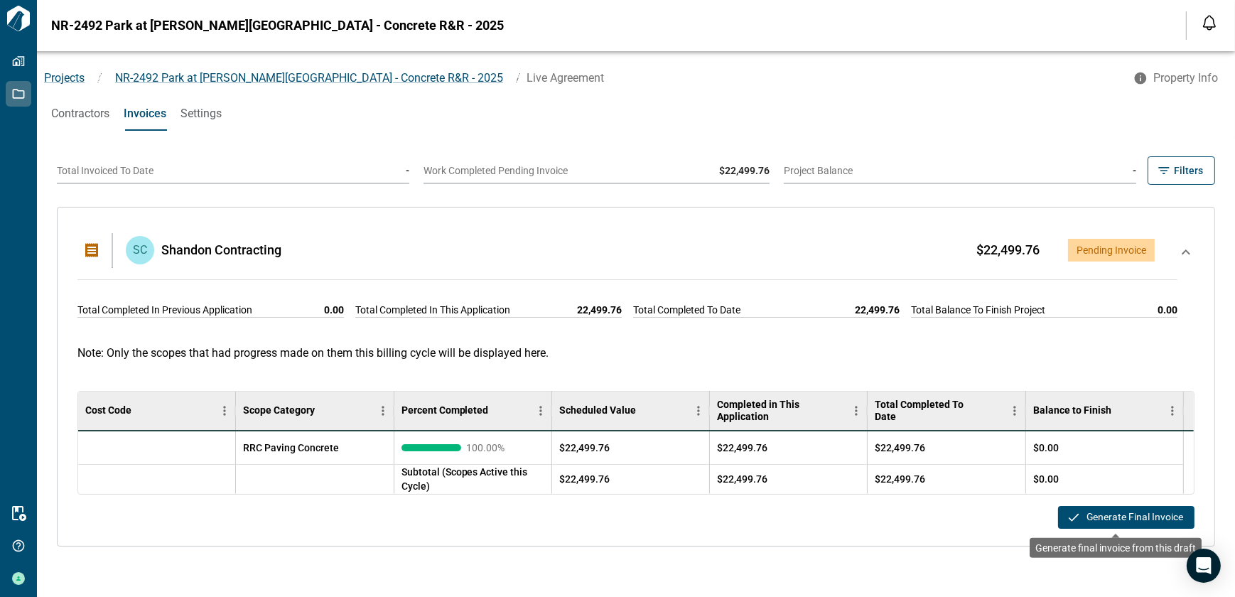 This screenshot has width=1235, height=597. What do you see at coordinates (221, 250) in the screenshot?
I see `span: Shandon Contracting` at bounding box center [221, 250].